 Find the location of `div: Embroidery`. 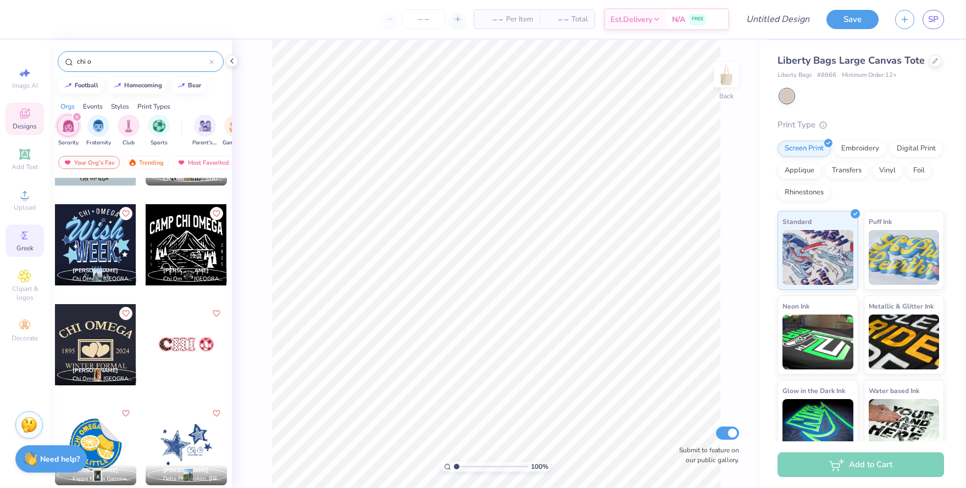

div: Embroidery is located at coordinates (860, 149).